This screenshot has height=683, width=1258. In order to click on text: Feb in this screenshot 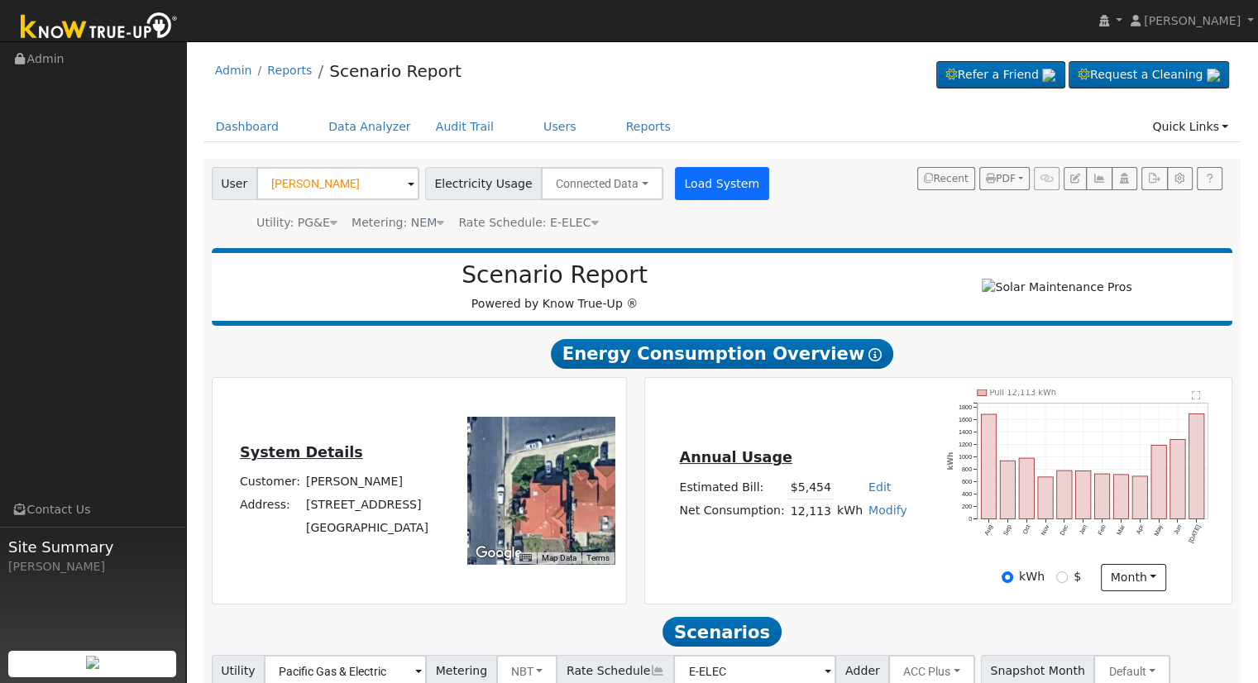, I will do `click(1101, 529)`.